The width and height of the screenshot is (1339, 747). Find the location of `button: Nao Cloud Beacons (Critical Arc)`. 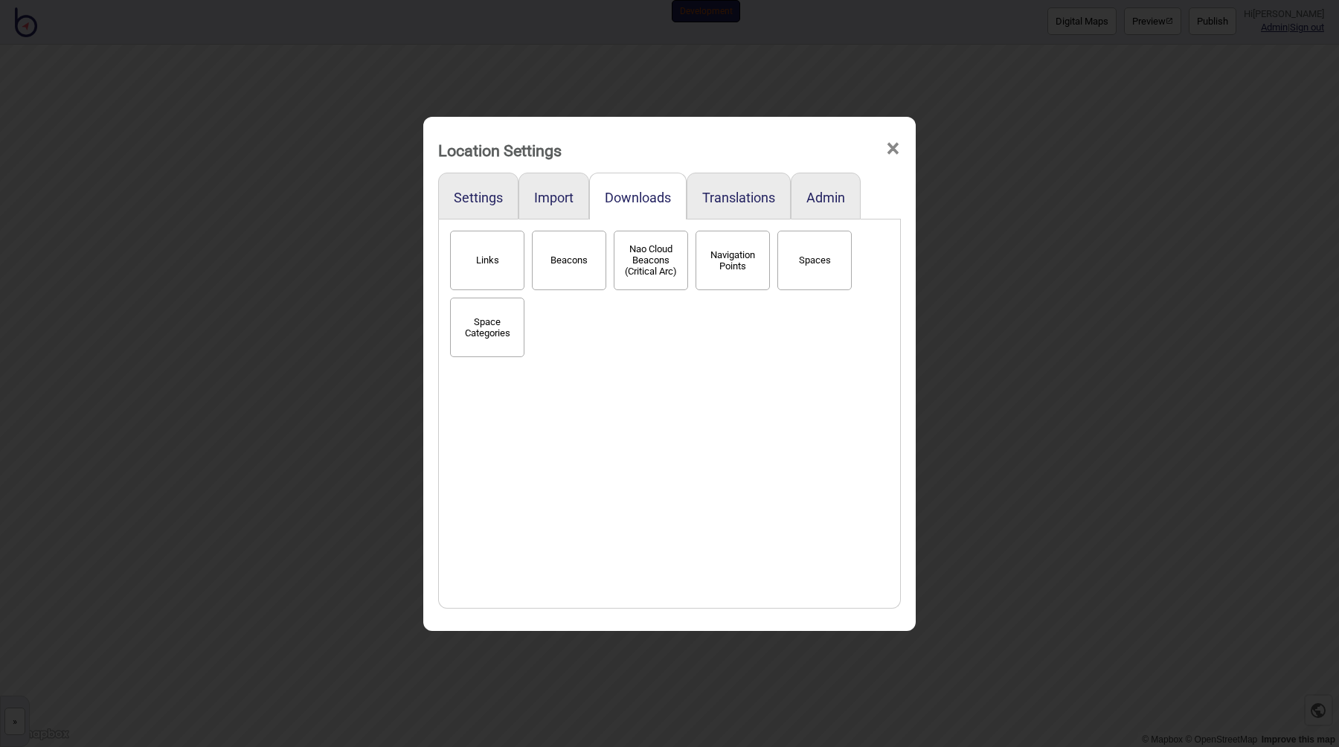

button: Nao Cloud Beacons (Critical Arc) is located at coordinates (651, 260).